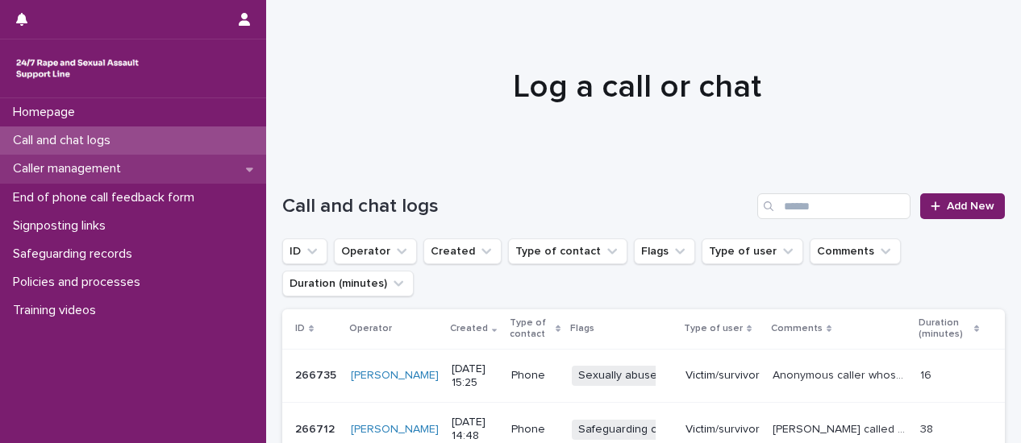 The image size is (1021, 443). I want to click on p: End of phone call feedback form, so click(106, 198).